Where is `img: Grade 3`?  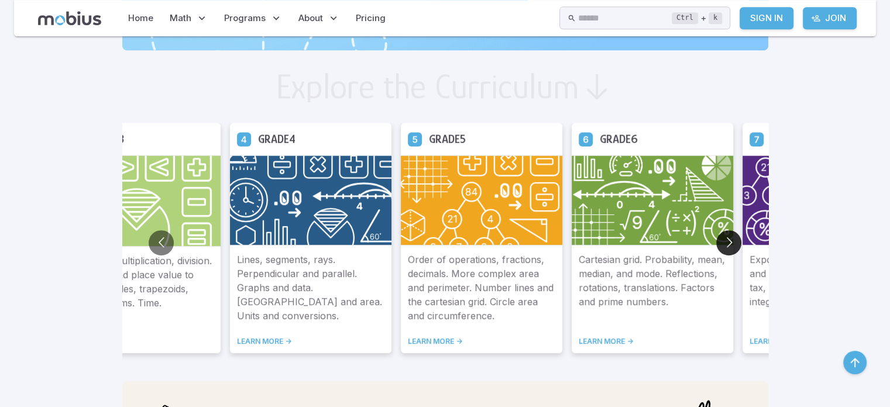 img: Grade 3 is located at coordinates (140, 201).